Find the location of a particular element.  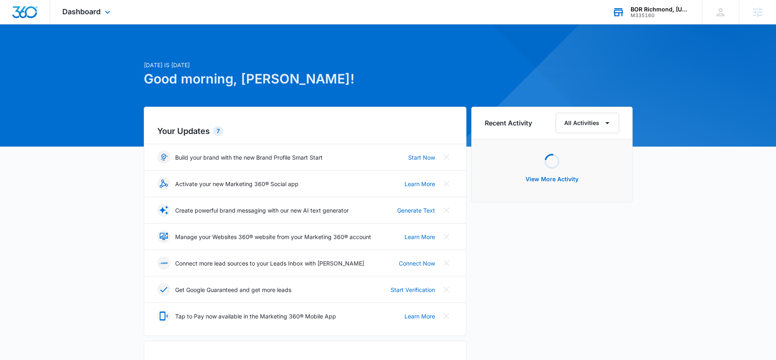

a: Start Verification is located at coordinates (413, 290).